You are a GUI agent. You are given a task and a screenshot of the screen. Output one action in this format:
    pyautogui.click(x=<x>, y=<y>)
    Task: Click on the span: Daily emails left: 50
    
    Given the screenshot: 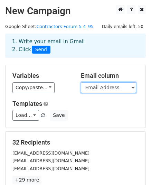 What is the action you would take?
    pyautogui.click(x=123, y=27)
    